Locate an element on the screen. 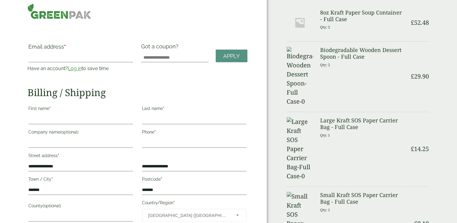  bdi: 29.90 is located at coordinates (420, 76).